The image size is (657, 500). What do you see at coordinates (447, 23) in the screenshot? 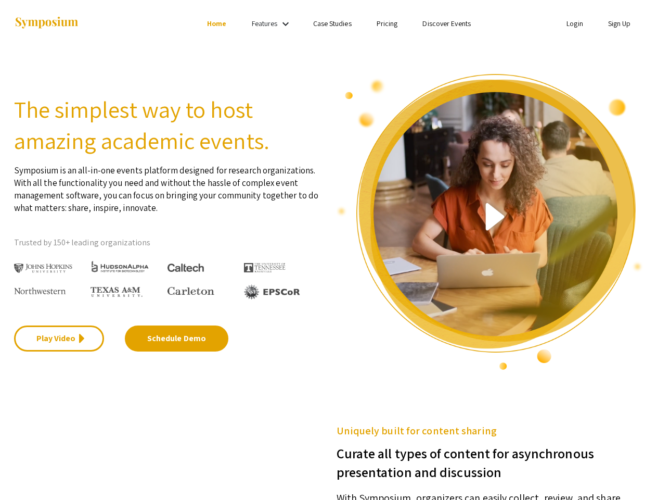
I see `a: Discover Events` at bounding box center [447, 23].